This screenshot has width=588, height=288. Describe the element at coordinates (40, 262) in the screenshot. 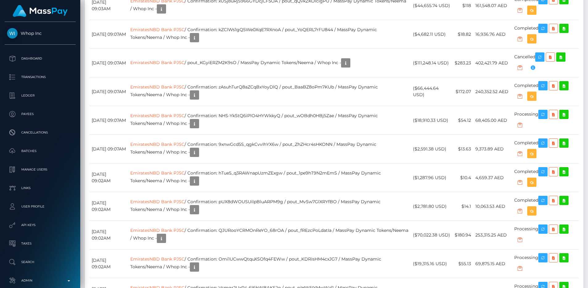

I see `a: Search` at that location.